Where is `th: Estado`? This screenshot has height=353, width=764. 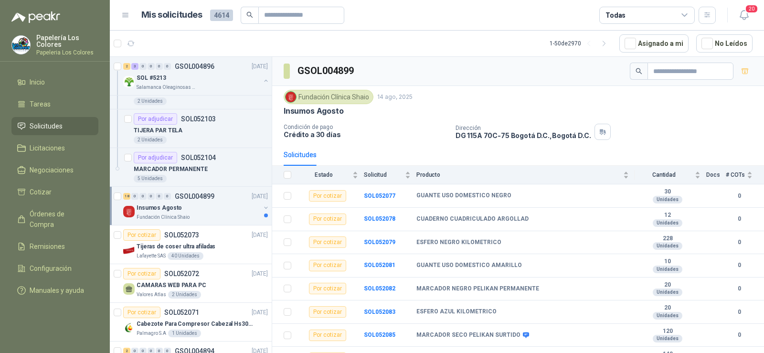 th: Estado is located at coordinates (330, 175).